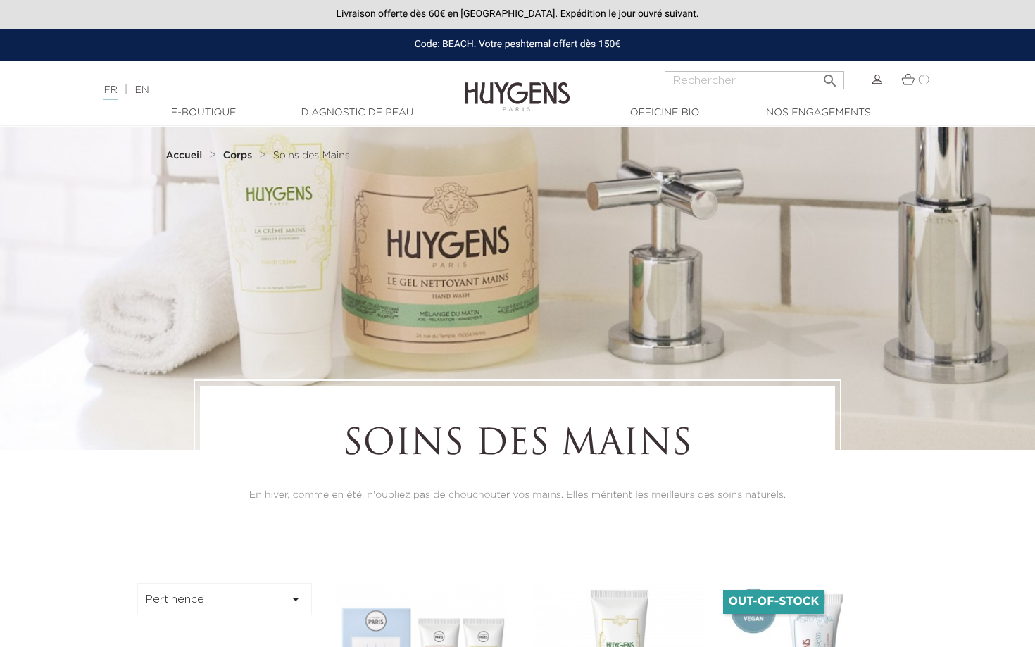  Describe the element at coordinates (184, 156) in the screenshot. I see `strong: Accueil` at that location.